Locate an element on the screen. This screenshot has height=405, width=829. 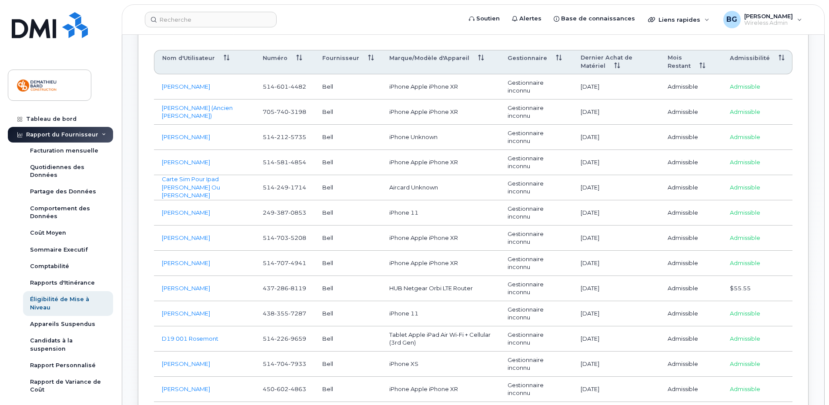
div: Bianka Grenier is located at coordinates (762, 20).